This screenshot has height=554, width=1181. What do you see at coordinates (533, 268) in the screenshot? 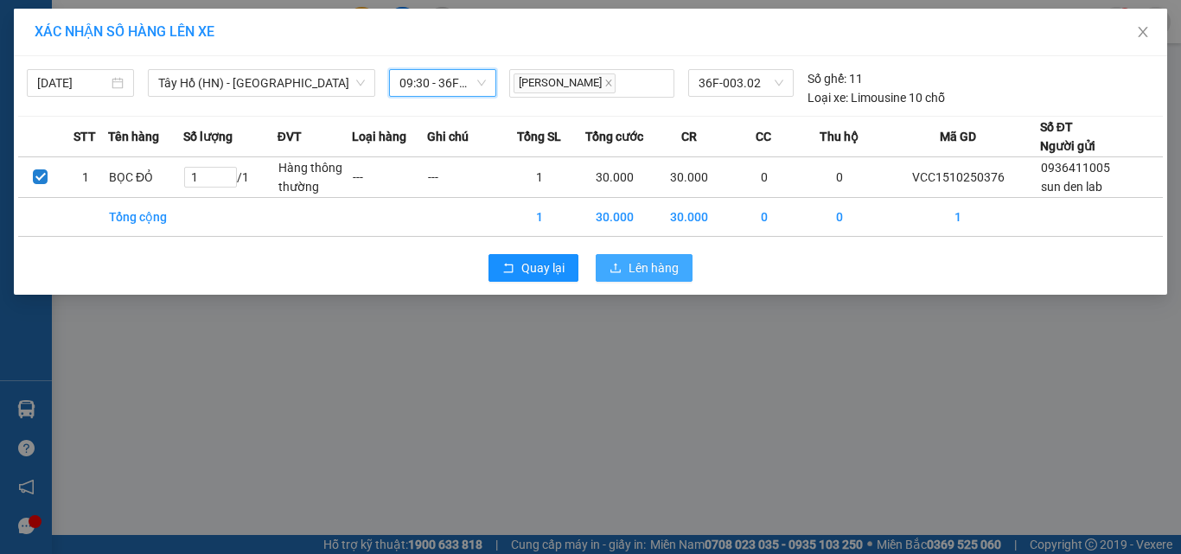
I see `button: rollbackQuay lại` at bounding box center [533, 268].